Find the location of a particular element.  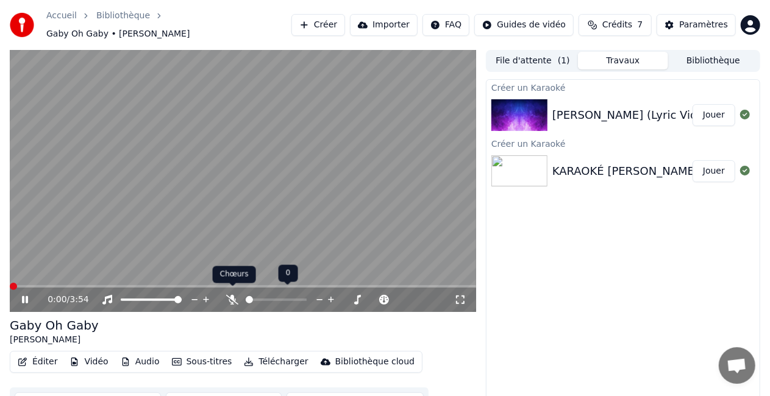

span: ( 1 ) is located at coordinates (564, 61).